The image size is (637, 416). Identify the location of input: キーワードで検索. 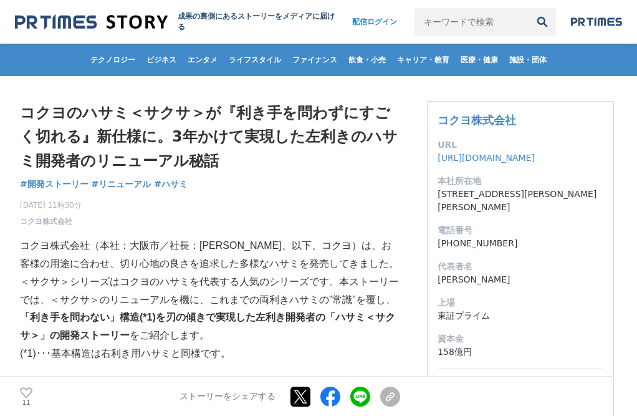
(471, 22).